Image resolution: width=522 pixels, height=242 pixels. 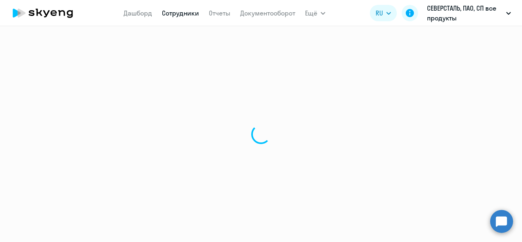 I want to click on button: Ещё, so click(x=315, y=13).